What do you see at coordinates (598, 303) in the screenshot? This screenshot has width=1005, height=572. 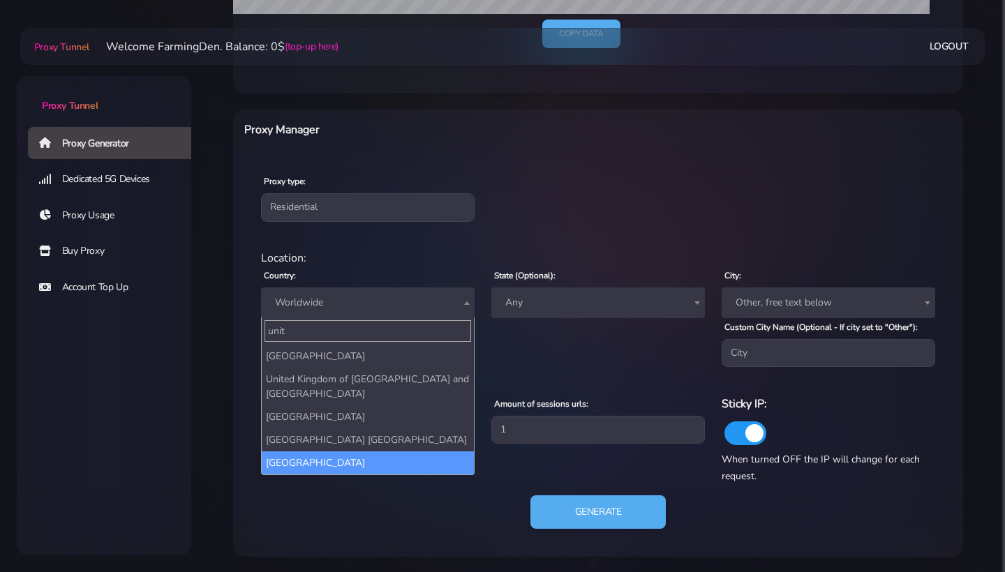 I see `span: Any` at bounding box center [598, 303].